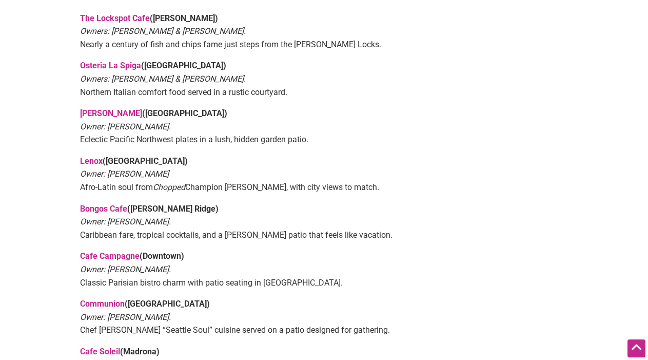  What do you see at coordinates (115, 18) in the screenshot?
I see `a: The Lockspot Cafe` at bounding box center [115, 18].